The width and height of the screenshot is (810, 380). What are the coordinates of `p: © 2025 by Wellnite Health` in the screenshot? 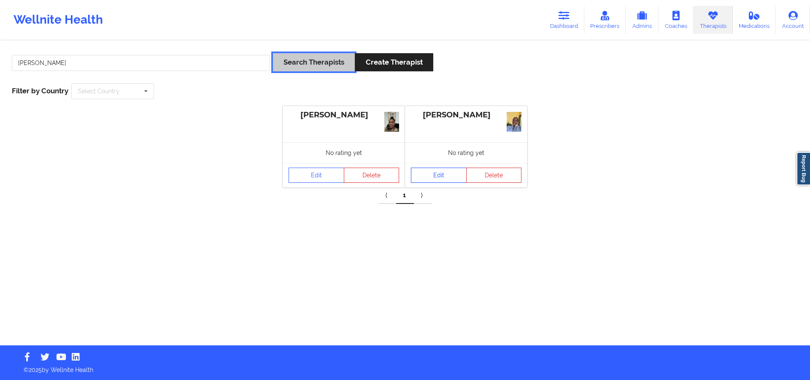 It's located at (405, 367).